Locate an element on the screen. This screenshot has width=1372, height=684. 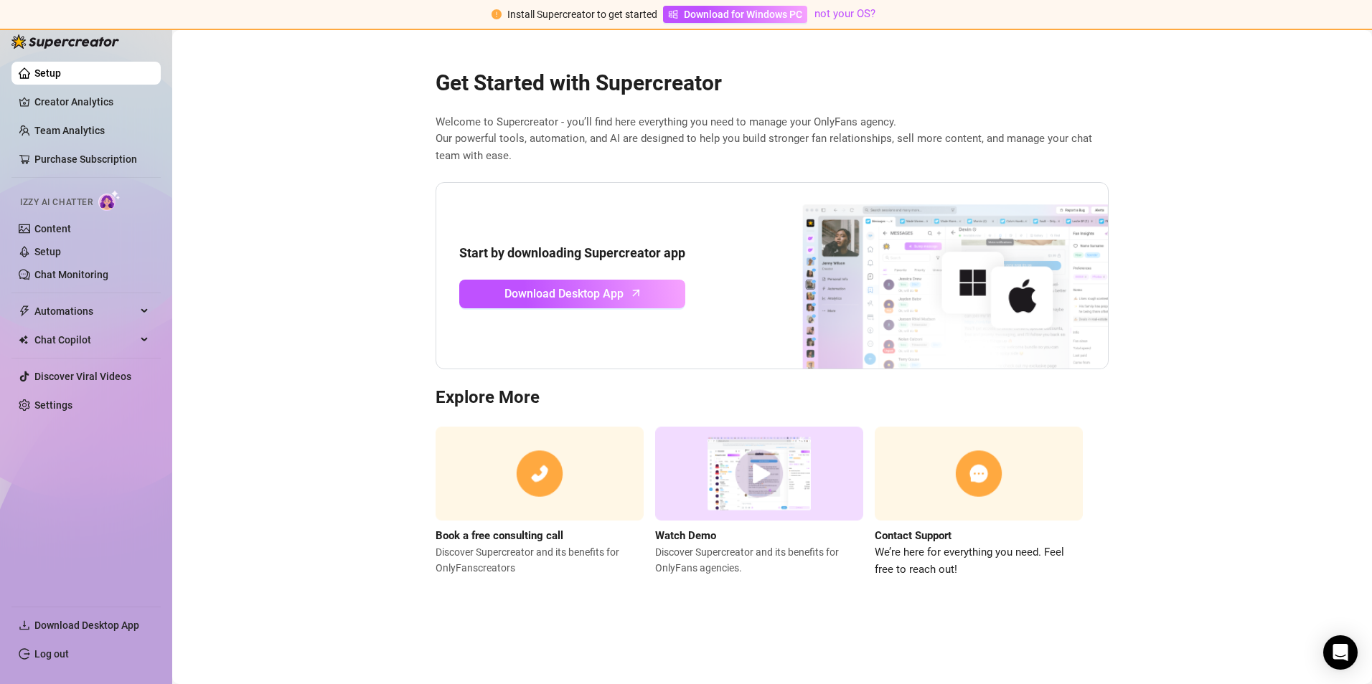
a: Log out is located at coordinates (52, 654).